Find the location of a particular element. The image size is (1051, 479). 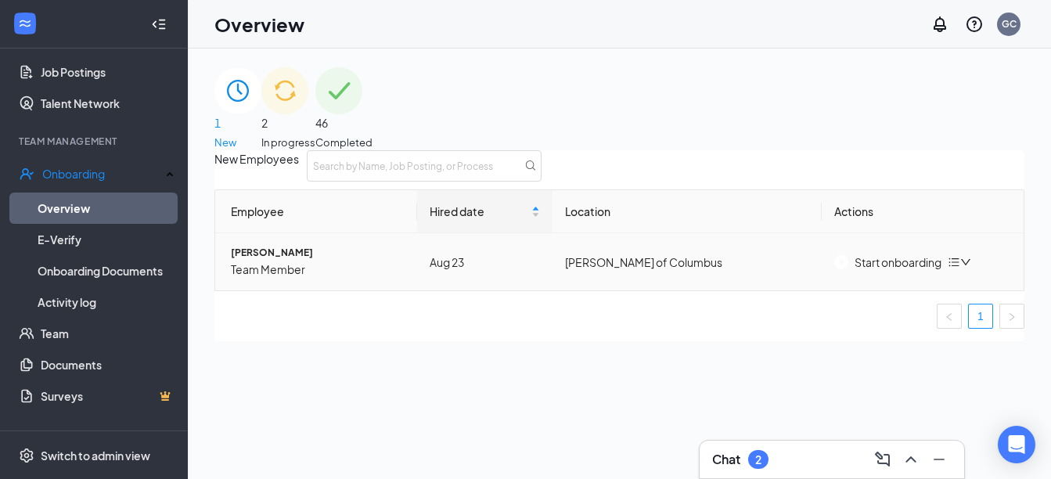

a: Talent Network is located at coordinates (107, 103).